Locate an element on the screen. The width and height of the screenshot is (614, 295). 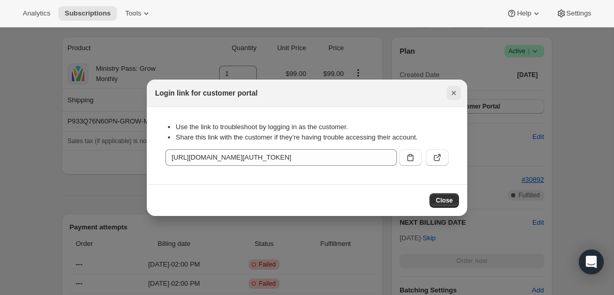
button: Subscriptions is located at coordinates (87, 13).